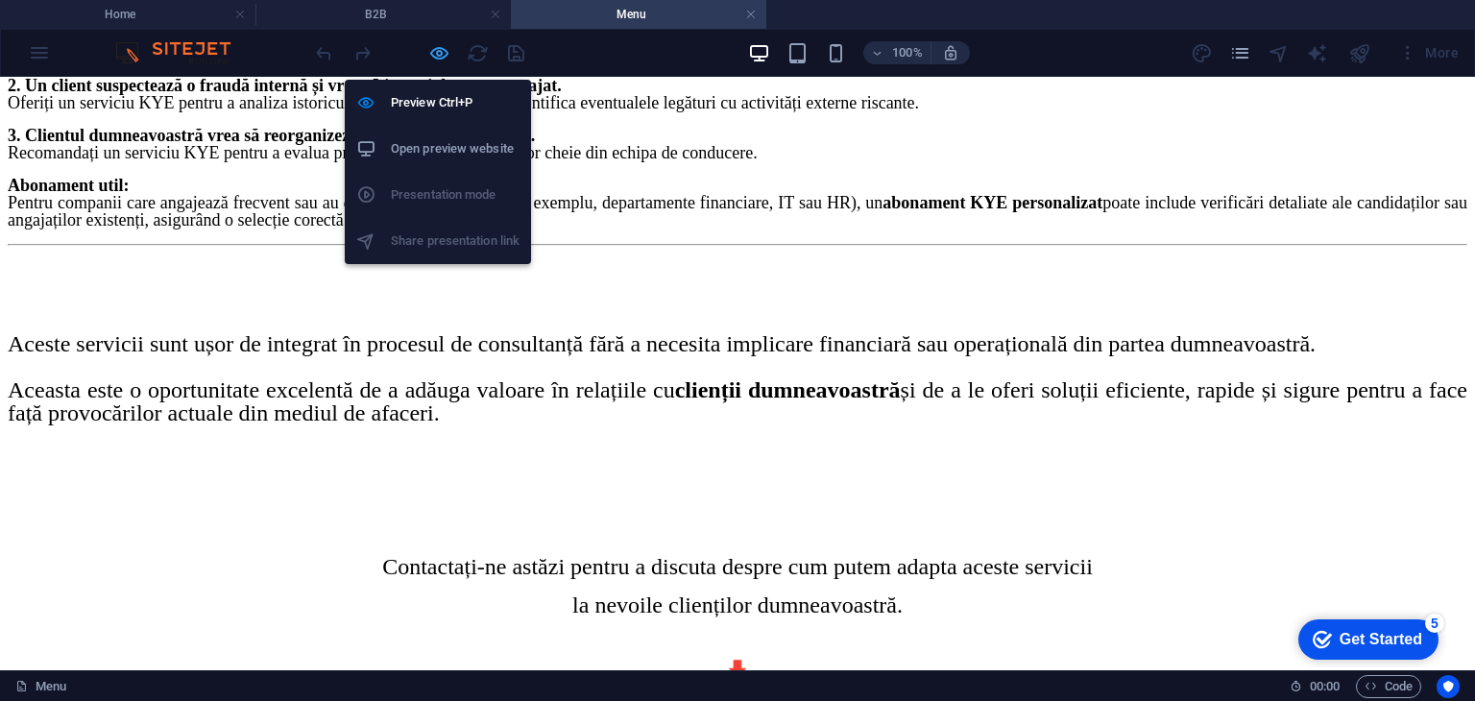 This screenshot has height=701, width=1475. I want to click on button: Usercentrics, so click(1448, 686).